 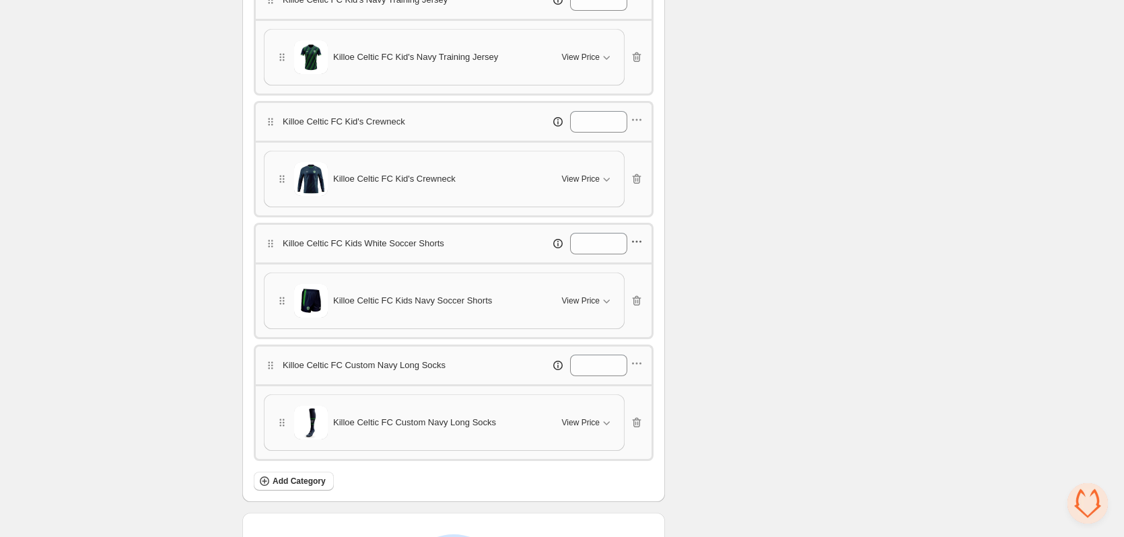 What do you see at coordinates (311, 301) in the screenshot?
I see `img: Killoe Celtic FC Kids Navy Soccer Shorts` at bounding box center [311, 301].